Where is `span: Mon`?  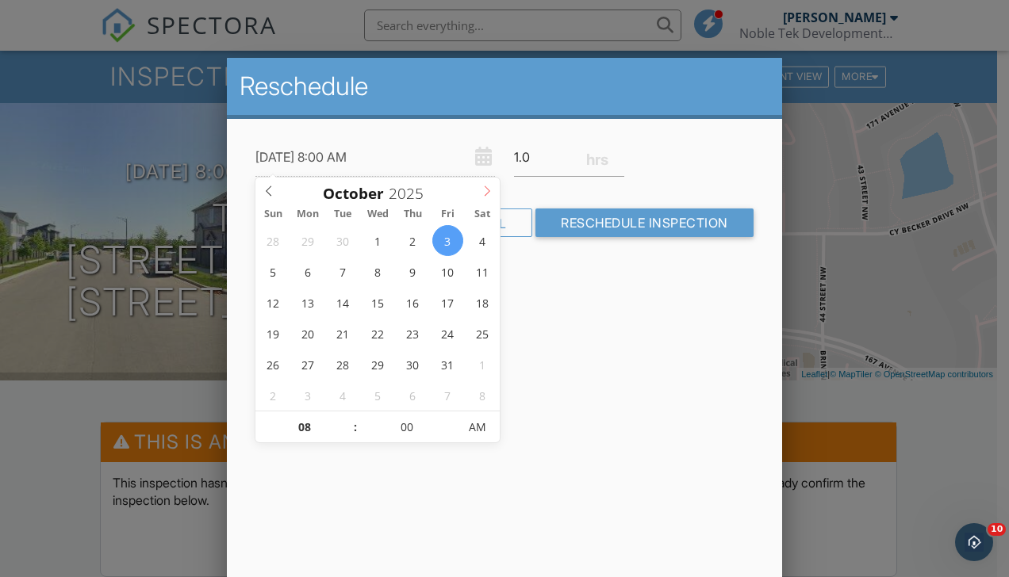
span: Mon is located at coordinates (308, 214).